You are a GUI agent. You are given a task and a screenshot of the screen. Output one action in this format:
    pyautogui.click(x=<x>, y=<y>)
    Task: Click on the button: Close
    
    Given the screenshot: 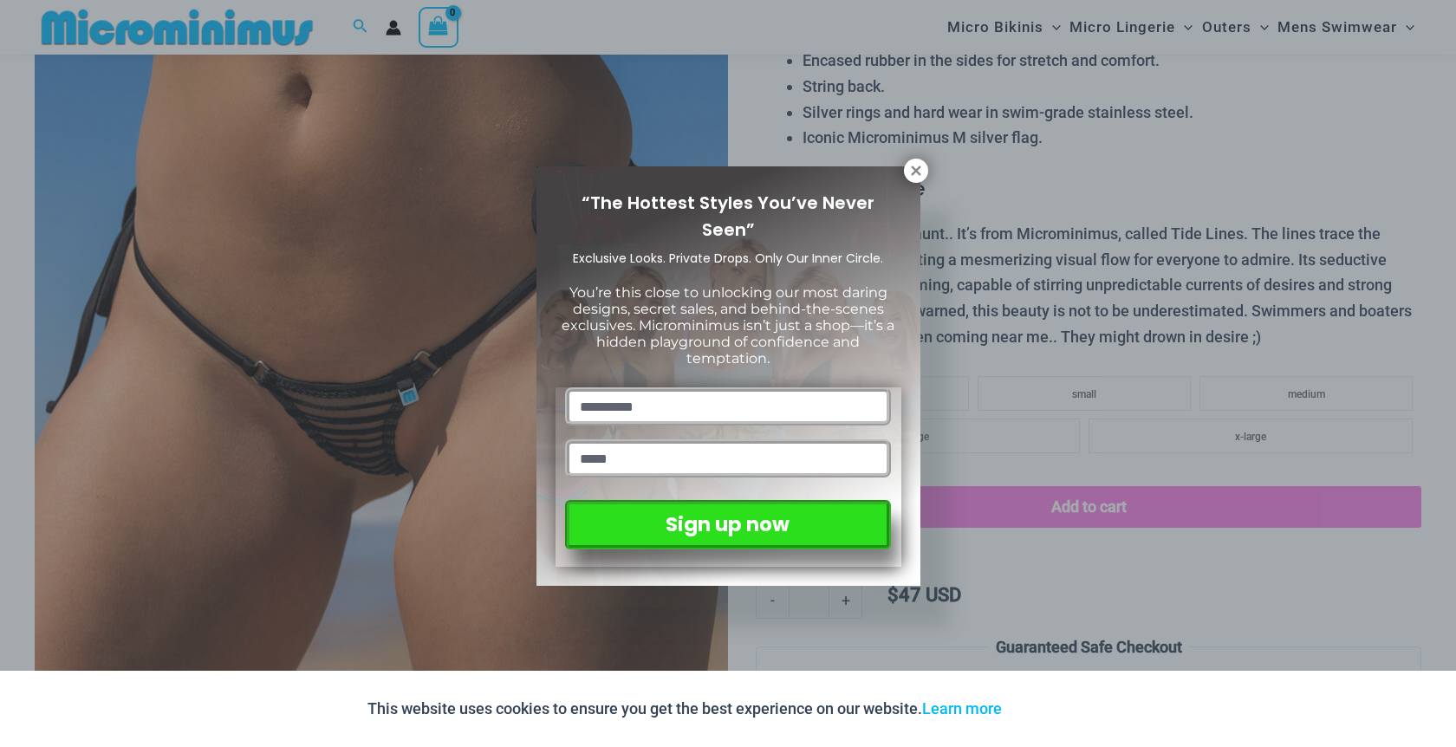 What is the action you would take?
    pyautogui.click(x=916, y=171)
    